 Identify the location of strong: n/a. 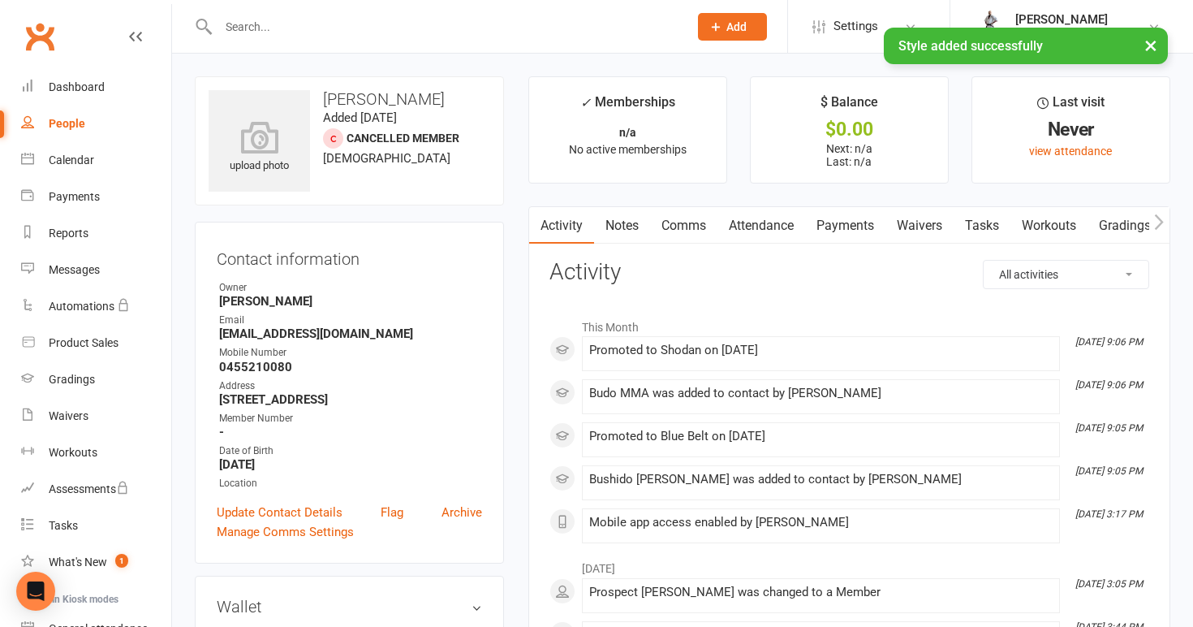
(627, 132).